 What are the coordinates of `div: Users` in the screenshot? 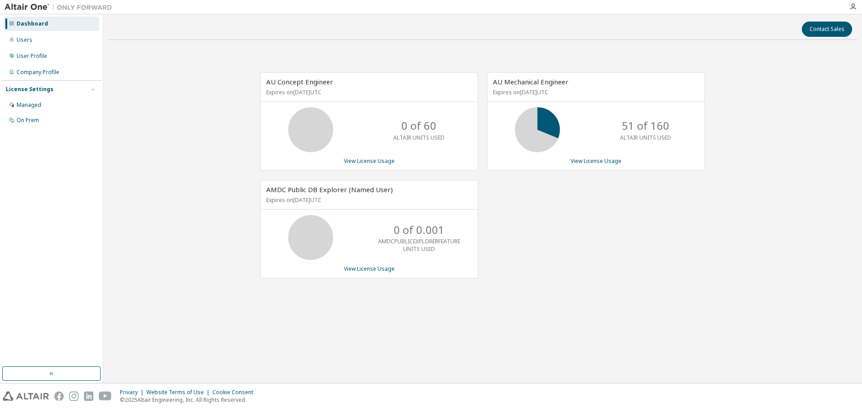 It's located at (24, 40).